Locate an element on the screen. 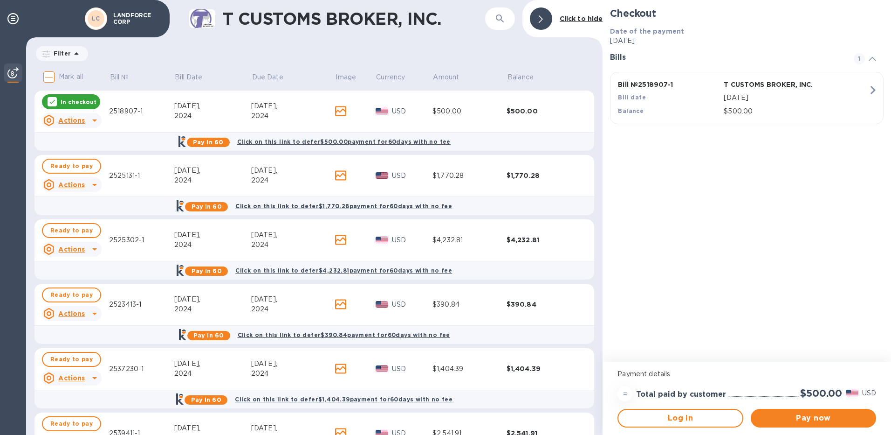 Image resolution: width=891 pixels, height=435 pixels. b: Click to hide is located at coordinates (581, 19).